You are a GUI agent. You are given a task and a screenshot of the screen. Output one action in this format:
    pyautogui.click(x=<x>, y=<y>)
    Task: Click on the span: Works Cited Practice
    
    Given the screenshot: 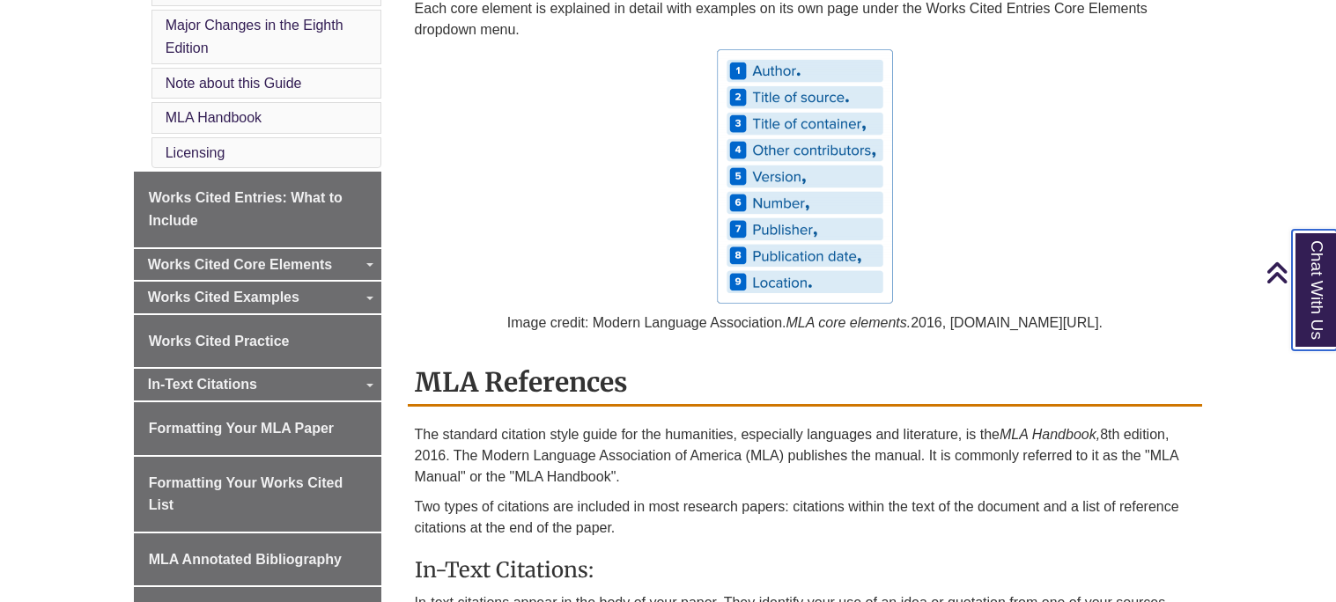 What is the action you would take?
    pyautogui.click(x=219, y=341)
    